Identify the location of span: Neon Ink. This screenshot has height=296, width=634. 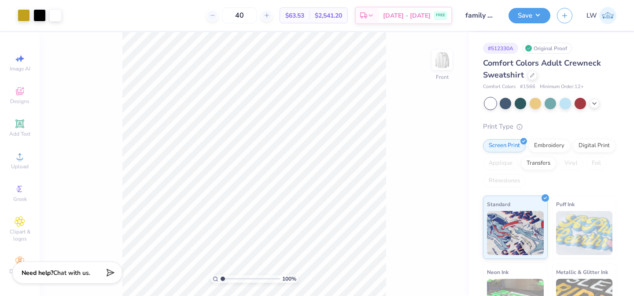
(497, 271).